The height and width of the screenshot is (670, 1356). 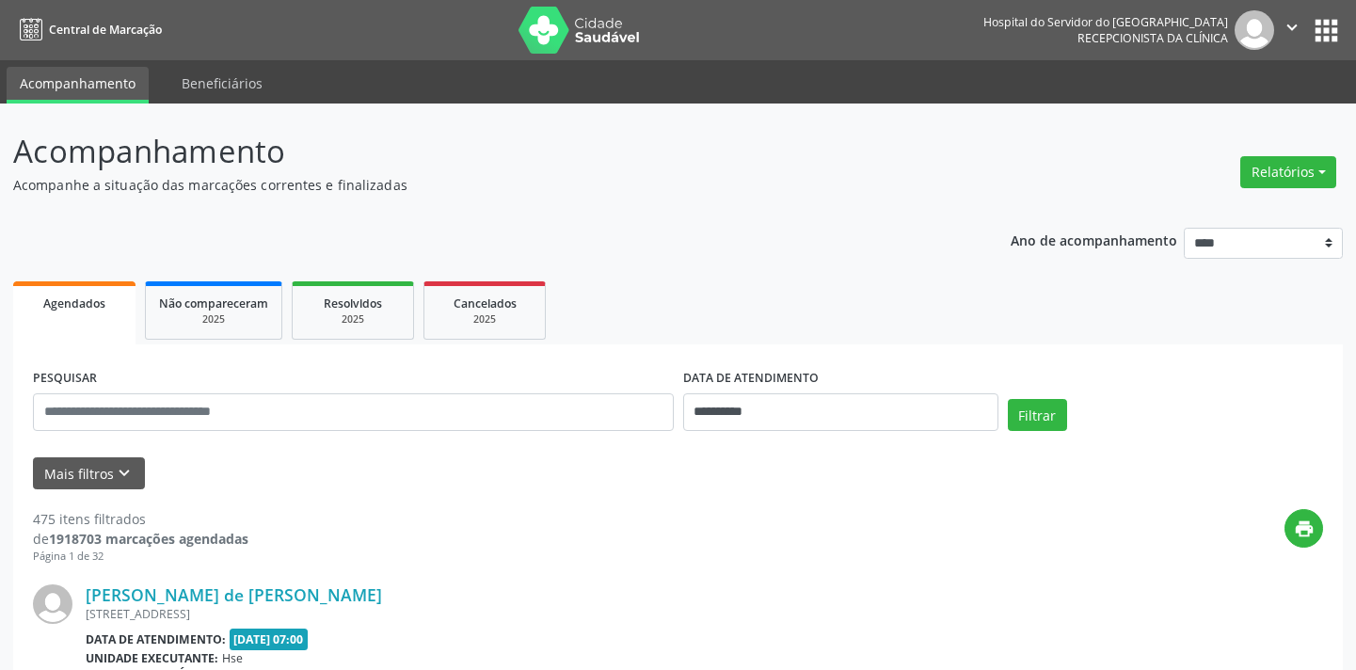 I want to click on button: Filtrar, so click(x=1037, y=415).